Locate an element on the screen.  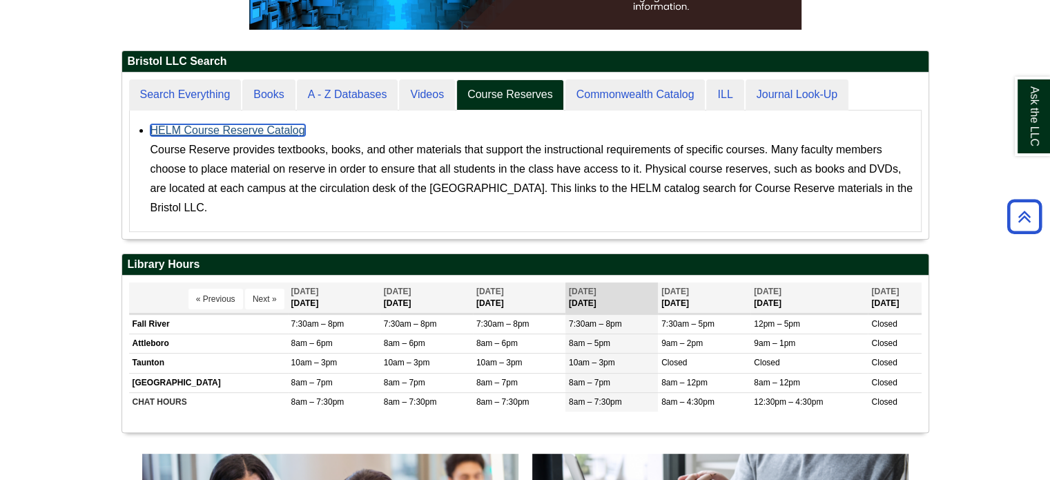
a: Back to Top is located at coordinates (1024, 216).